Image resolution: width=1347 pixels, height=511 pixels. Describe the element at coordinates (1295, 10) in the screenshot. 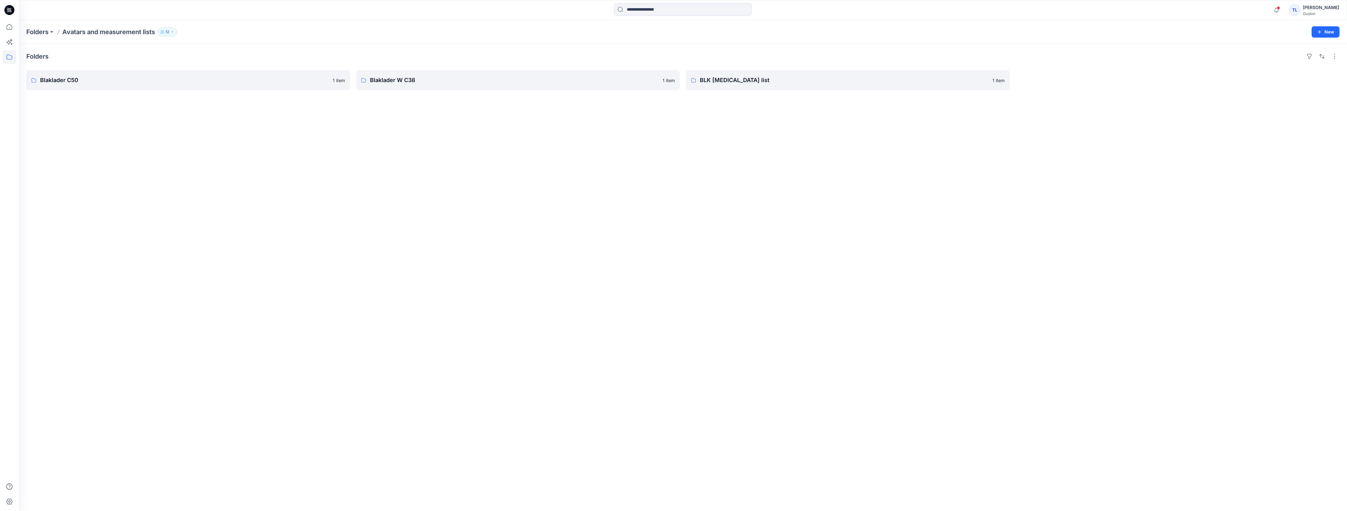

I see `div: TL` at that location.